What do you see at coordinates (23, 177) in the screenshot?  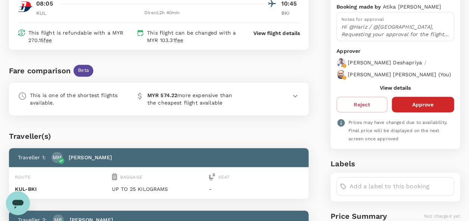 I see `span: Route` at bounding box center [23, 177].